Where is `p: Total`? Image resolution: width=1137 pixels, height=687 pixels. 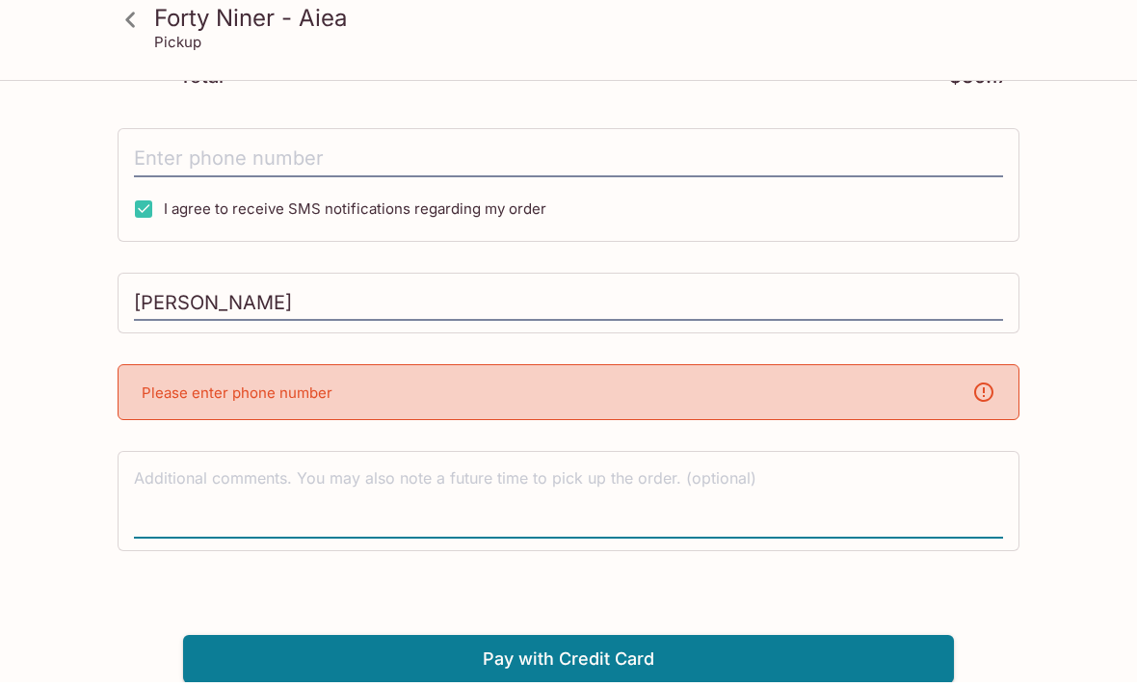
p: Total is located at coordinates (201, 81).